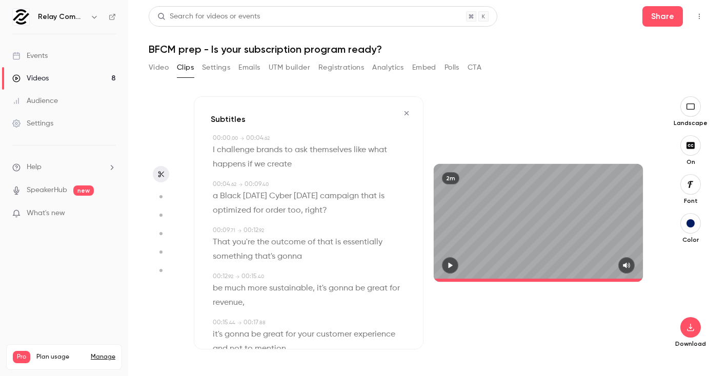 The height and width of the screenshot is (376, 728). I want to click on span: Plan usage, so click(61, 357).